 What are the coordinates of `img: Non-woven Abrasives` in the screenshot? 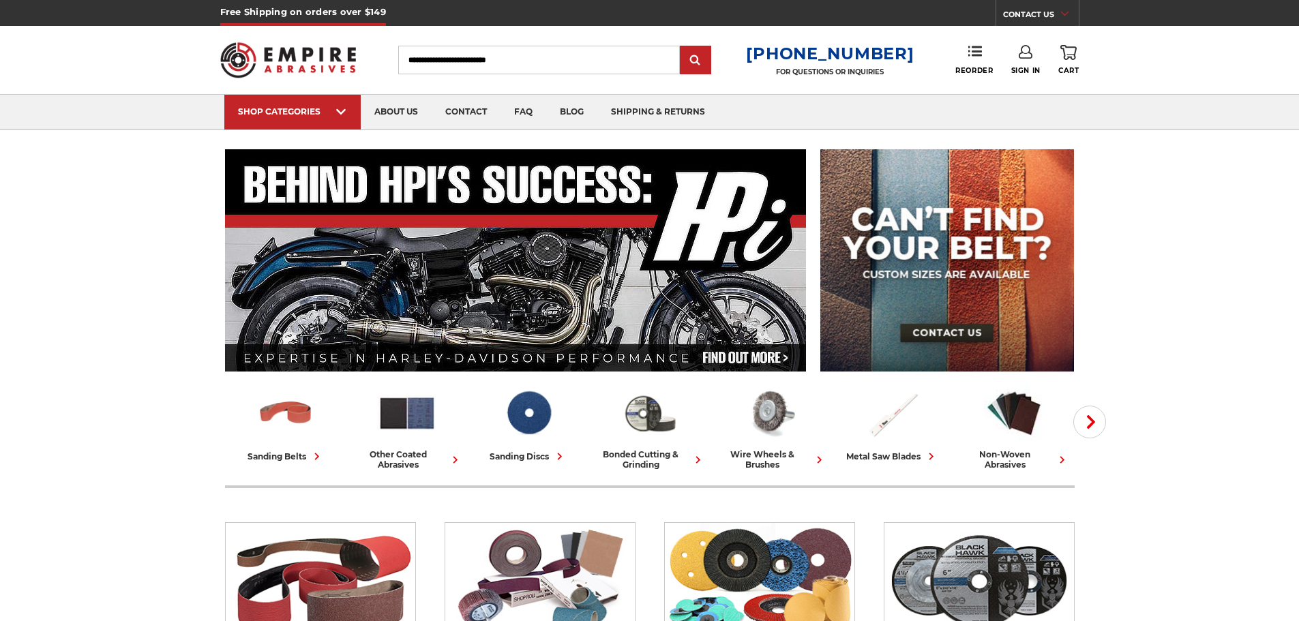 It's located at (1014, 413).